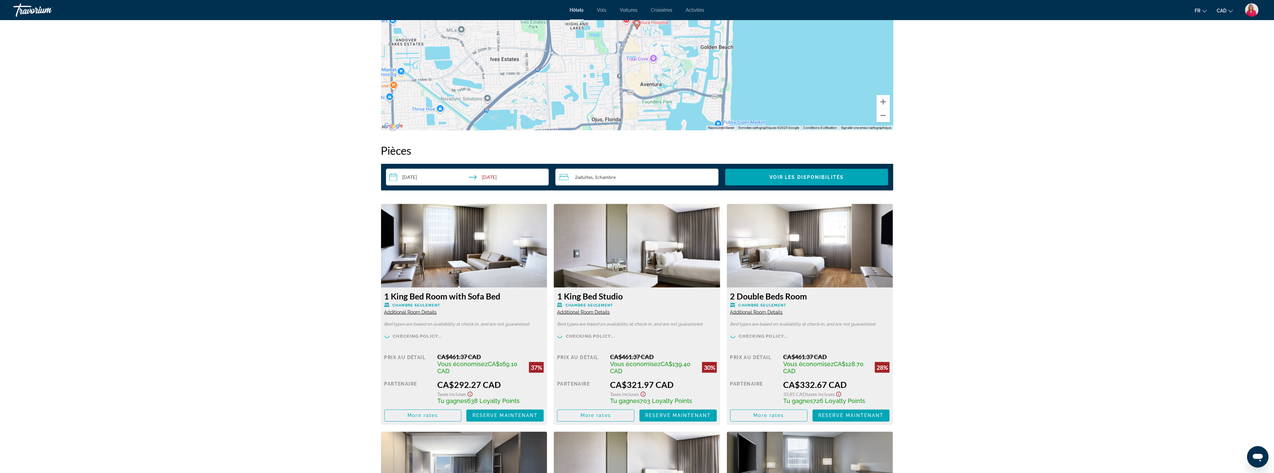  What do you see at coordinates (602, 10) in the screenshot?
I see `a: Vols` at bounding box center [602, 10].